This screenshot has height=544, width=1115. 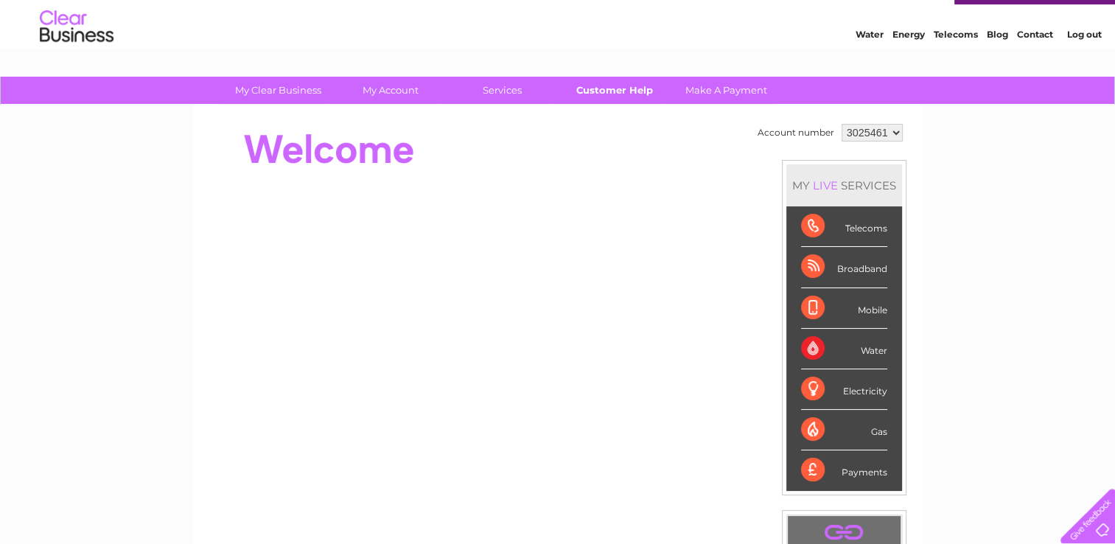 I want to click on div: Gas, so click(x=844, y=430).